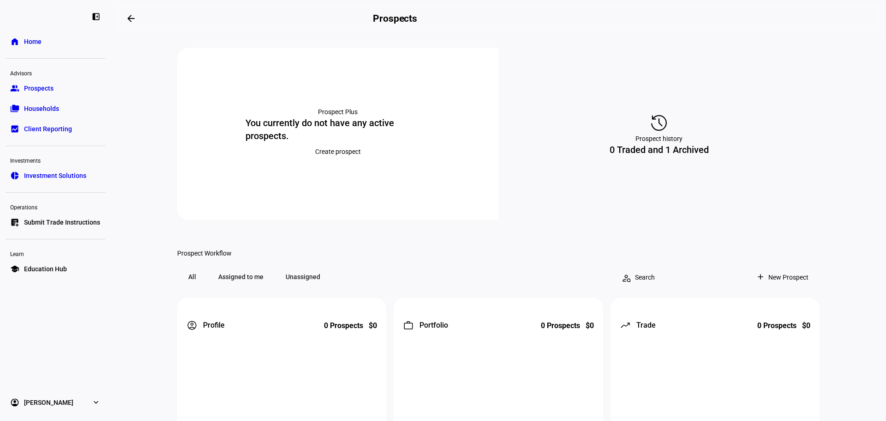 The width and height of the screenshot is (886, 421). Describe the element at coordinates (646, 325) in the screenshot. I see `span: Trade` at that location.